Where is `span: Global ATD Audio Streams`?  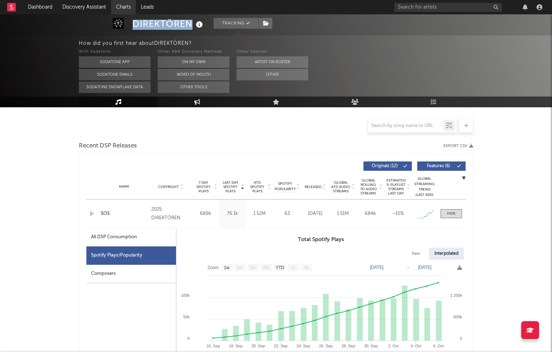
span: Global ATD Audio Streams is located at coordinates (341, 187).